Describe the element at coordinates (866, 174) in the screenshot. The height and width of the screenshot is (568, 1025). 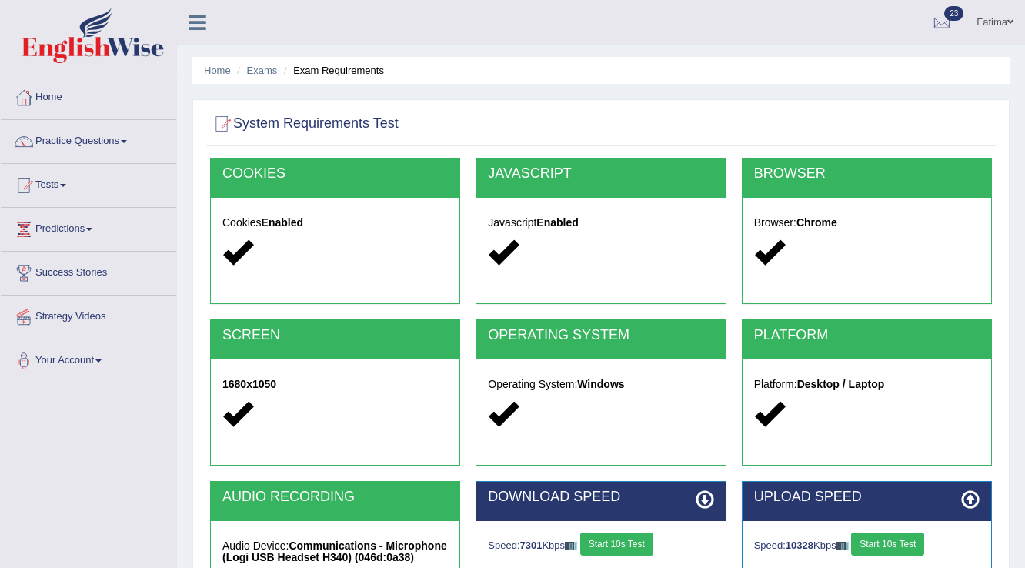
I see `h2: BROWSER` at that location.